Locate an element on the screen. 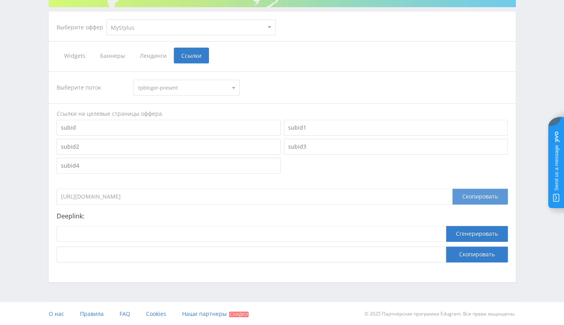 The image size is (564, 325). div: Выберите поток is located at coordinates (91, 88).